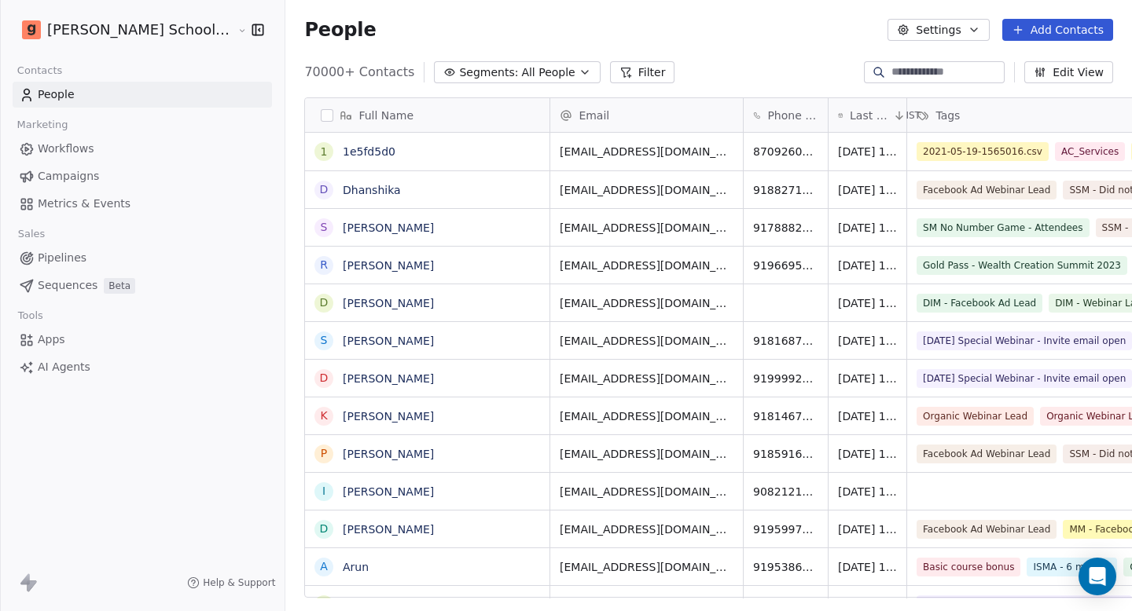 The image size is (1132, 611). I want to click on a: Metrics & Events, so click(142, 204).